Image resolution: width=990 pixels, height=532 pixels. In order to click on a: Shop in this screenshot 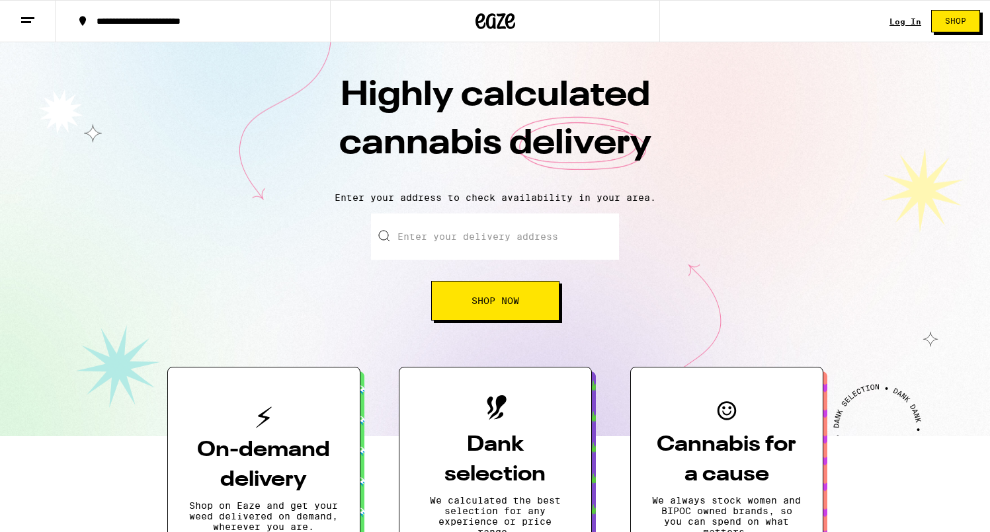, I will do `click(955, 21)`.